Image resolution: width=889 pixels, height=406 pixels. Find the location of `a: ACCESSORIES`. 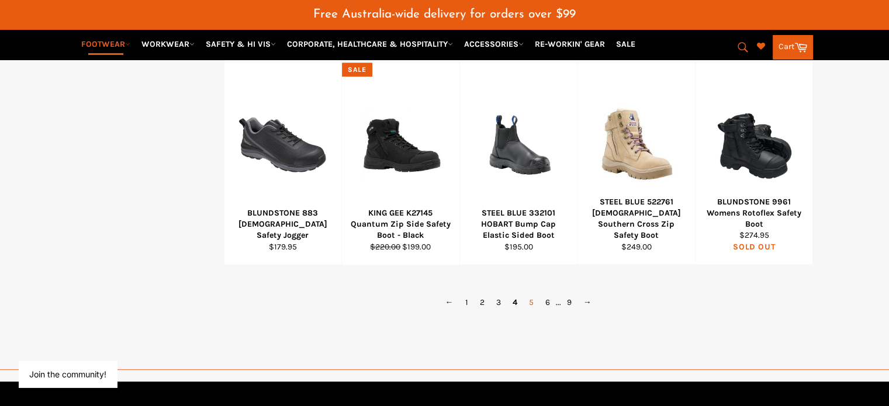

a: ACCESSORIES is located at coordinates (494, 44).